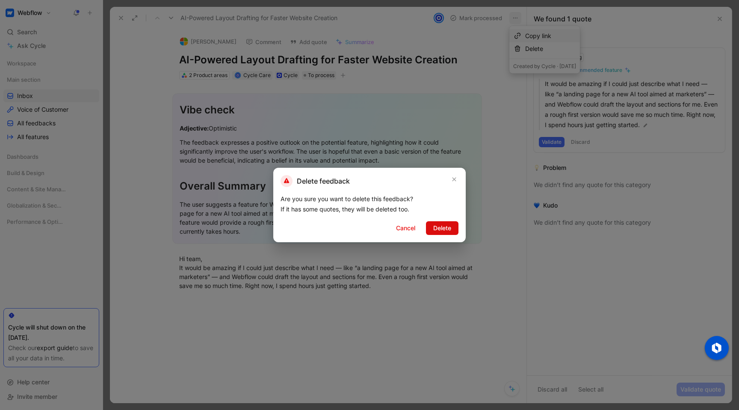 This screenshot has width=739, height=410. Describe the element at coordinates (442, 228) in the screenshot. I see `span: Delete` at that location.